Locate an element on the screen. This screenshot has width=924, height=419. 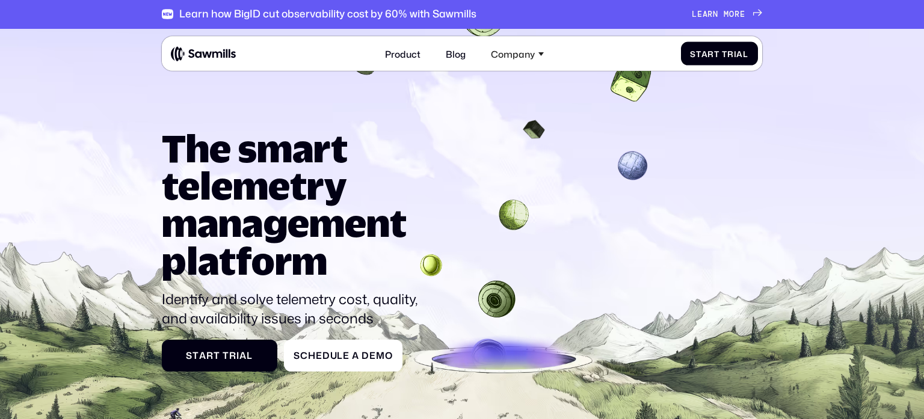
span: L is located at coordinates (694, 14).